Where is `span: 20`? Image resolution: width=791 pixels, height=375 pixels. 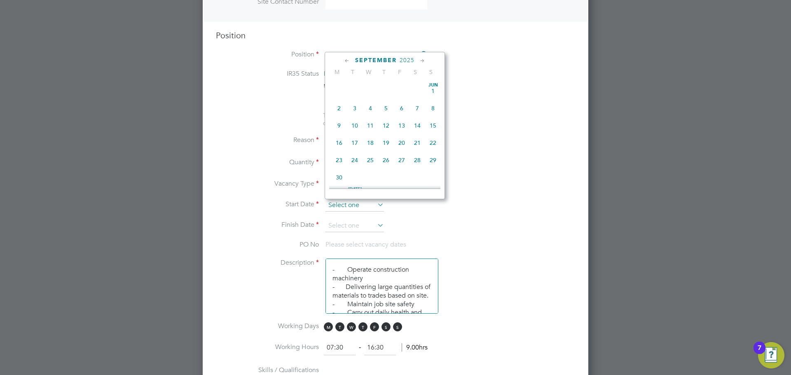
span: 20 is located at coordinates (402, 143).